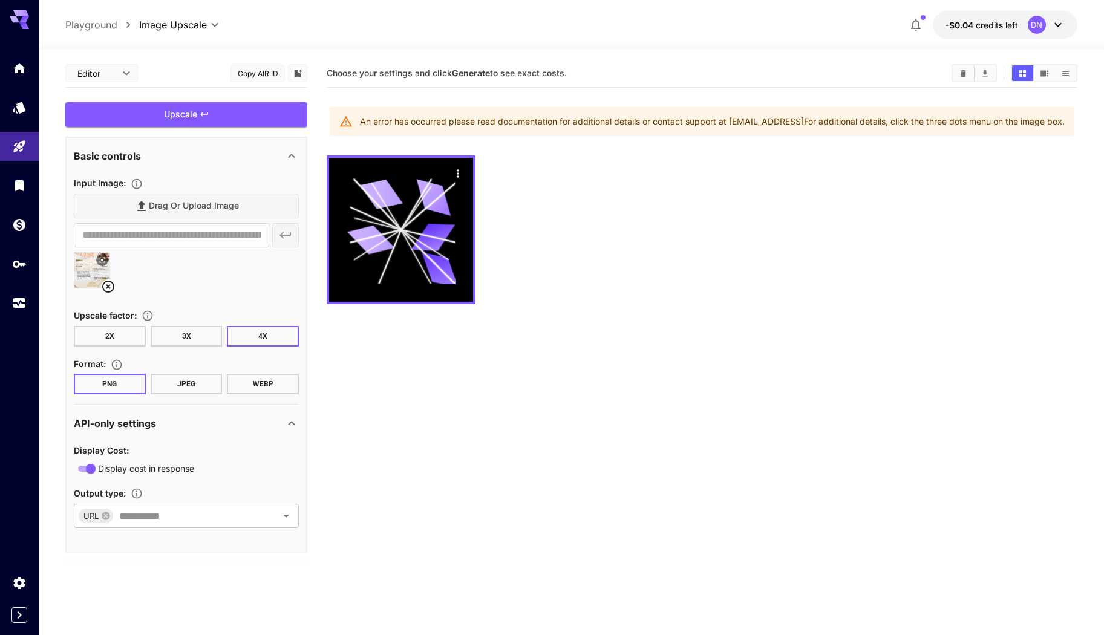 The height and width of the screenshot is (635, 1104). What do you see at coordinates (446, 73) in the screenshot?
I see `span: Choose your settings and click to see exact costs.` at bounding box center [446, 73].